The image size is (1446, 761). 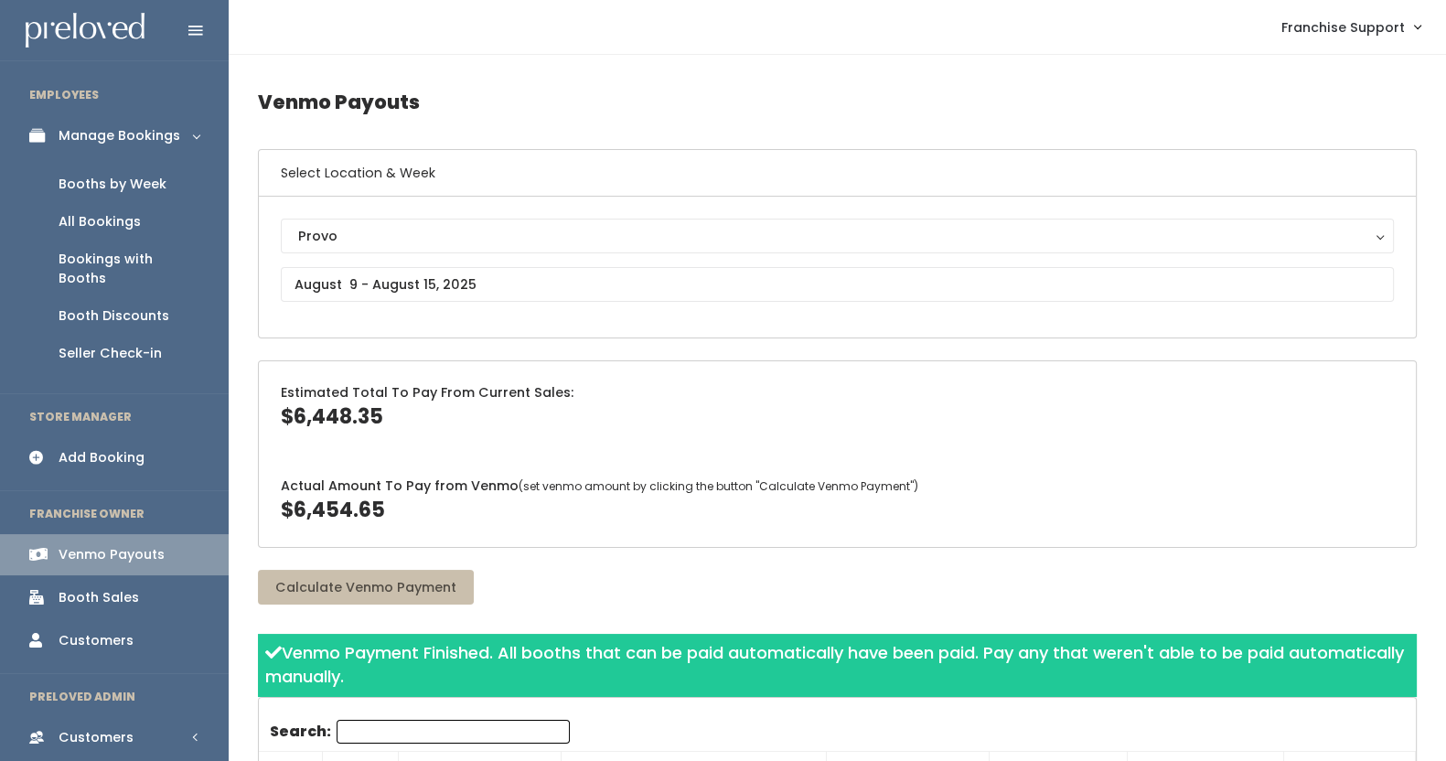 I want to click on span: $6,448.35, so click(x=332, y=416).